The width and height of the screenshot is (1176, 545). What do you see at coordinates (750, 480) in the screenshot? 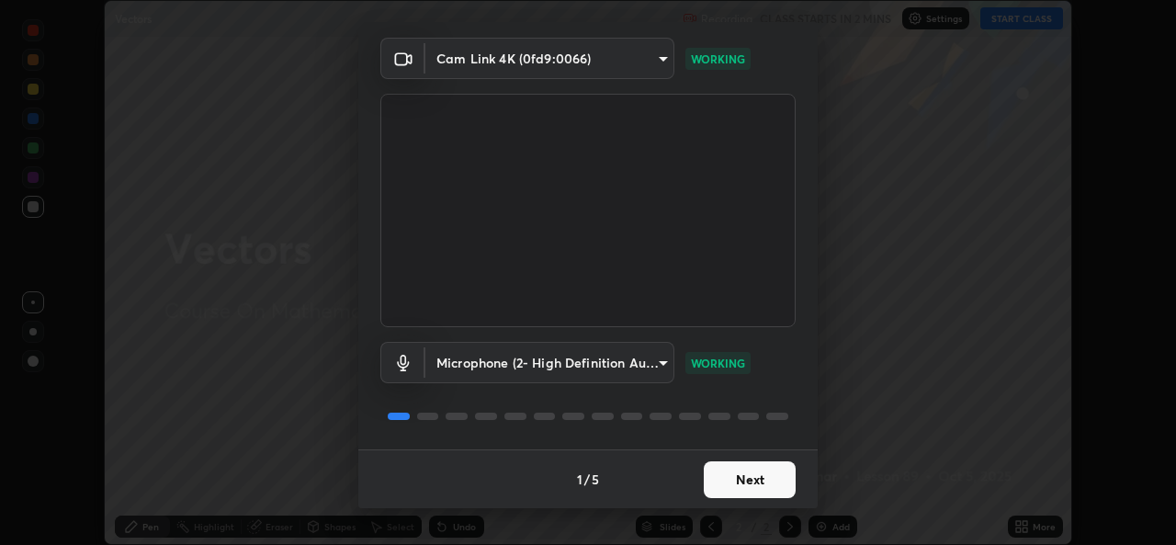
I see `button: Next` at bounding box center [750, 480].